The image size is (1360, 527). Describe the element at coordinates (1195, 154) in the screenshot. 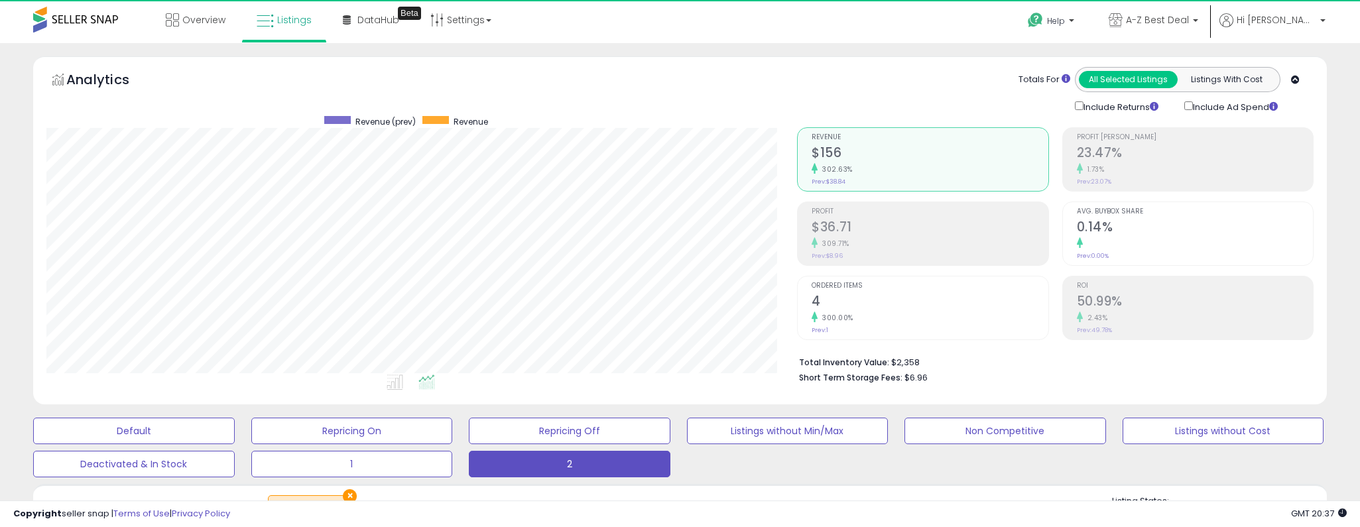

I see `h2: 23.47%` at that location.